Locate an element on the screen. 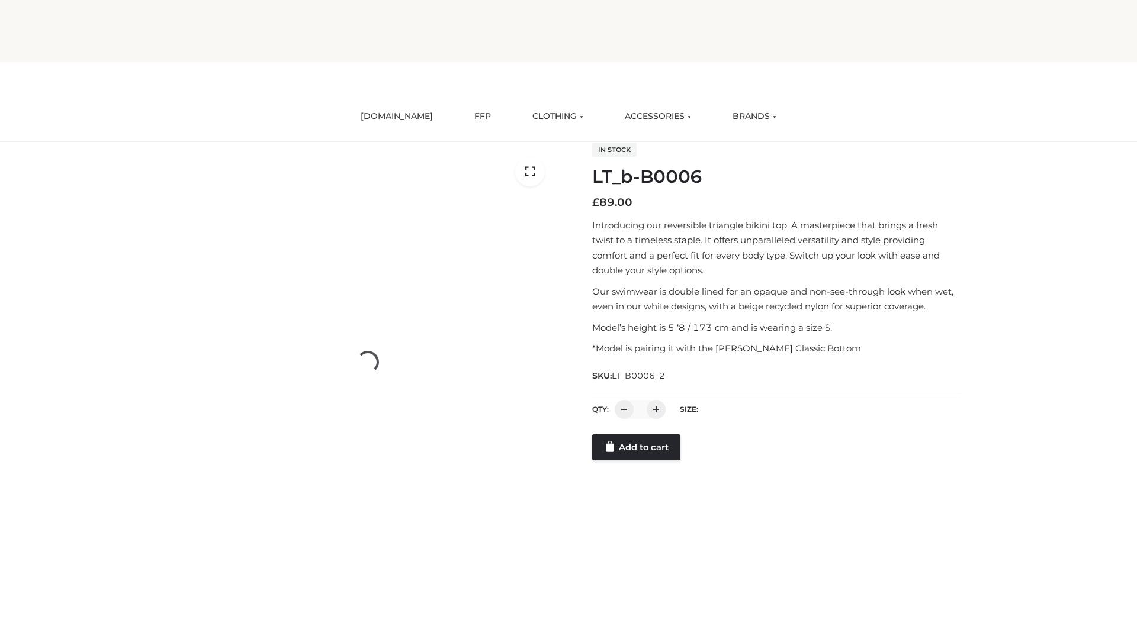  a: FFP is located at coordinates (483, 117).